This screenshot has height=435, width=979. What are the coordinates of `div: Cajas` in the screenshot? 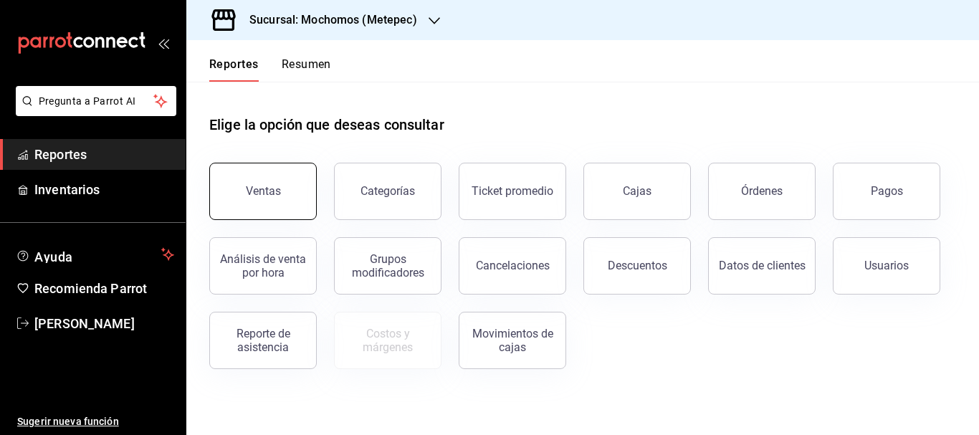 It's located at (637, 191).